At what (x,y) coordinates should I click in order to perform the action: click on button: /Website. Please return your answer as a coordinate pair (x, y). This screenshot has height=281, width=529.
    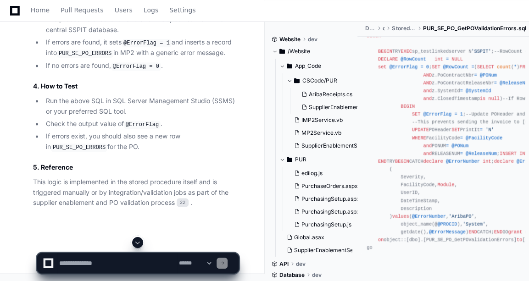
    Looking at the image, I should click on (312, 51).